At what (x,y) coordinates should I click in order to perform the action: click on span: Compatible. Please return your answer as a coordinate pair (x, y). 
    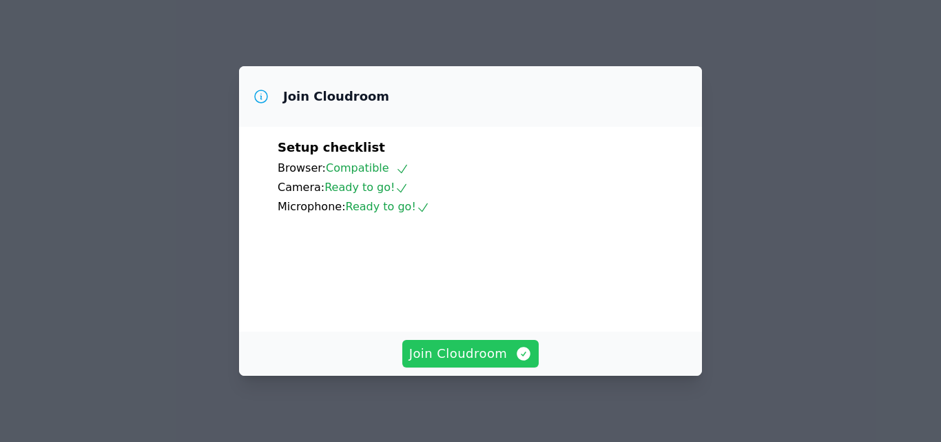
    Looking at the image, I should click on (367, 167).